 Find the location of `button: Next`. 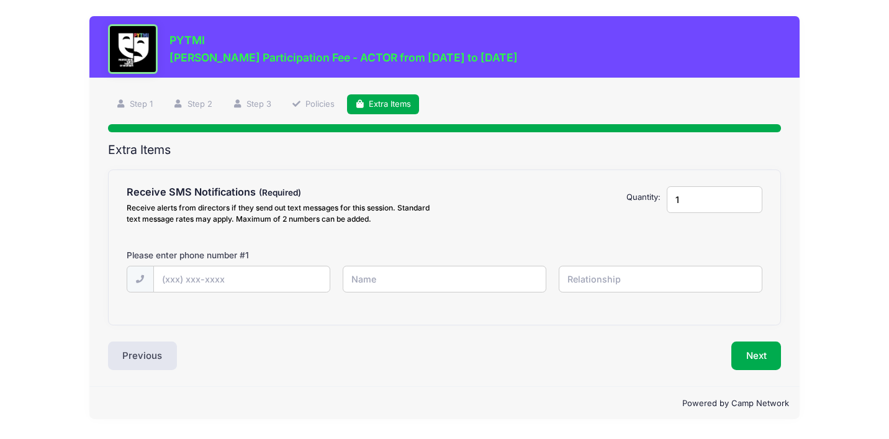

button: Next is located at coordinates (756, 356).